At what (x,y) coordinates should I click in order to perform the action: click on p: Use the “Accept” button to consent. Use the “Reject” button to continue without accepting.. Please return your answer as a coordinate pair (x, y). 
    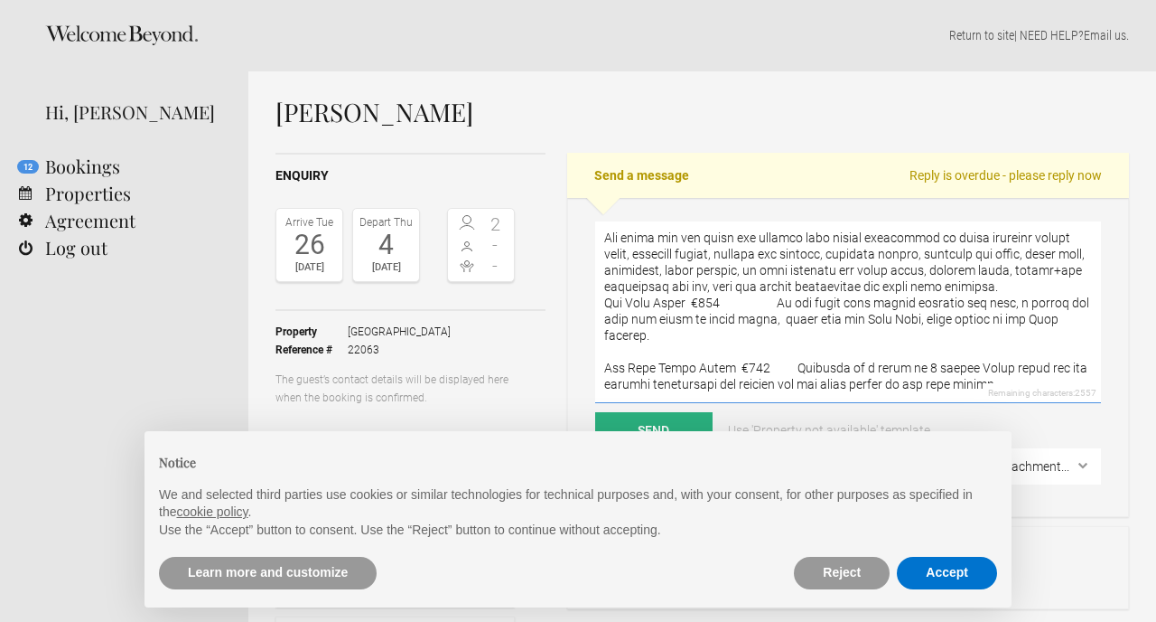
    Looking at the image, I should click on (578, 530).